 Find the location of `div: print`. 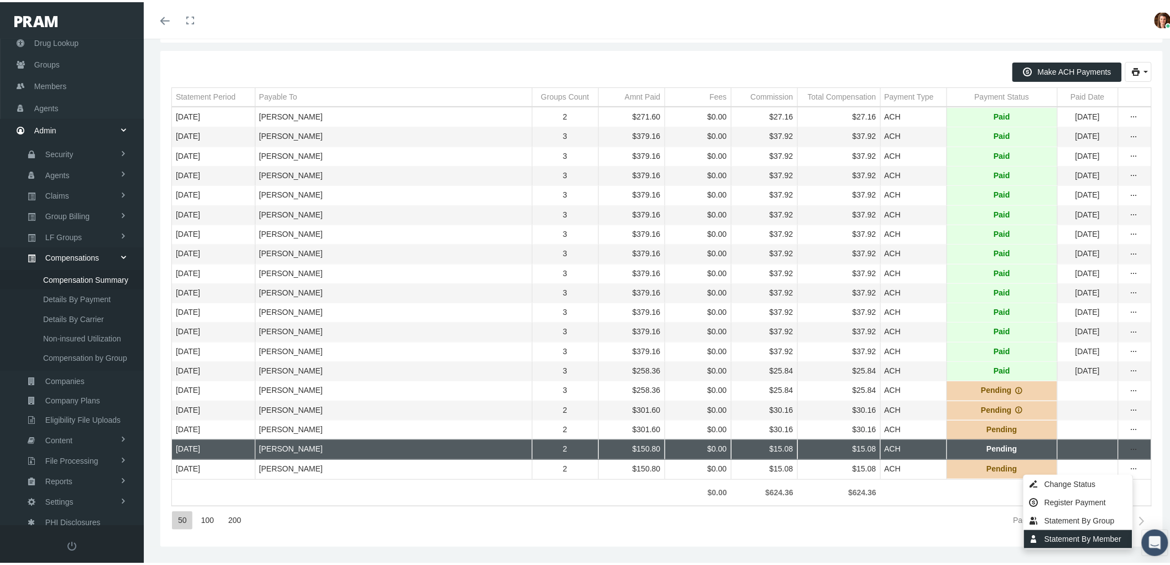

div: print is located at coordinates (1139, 70).